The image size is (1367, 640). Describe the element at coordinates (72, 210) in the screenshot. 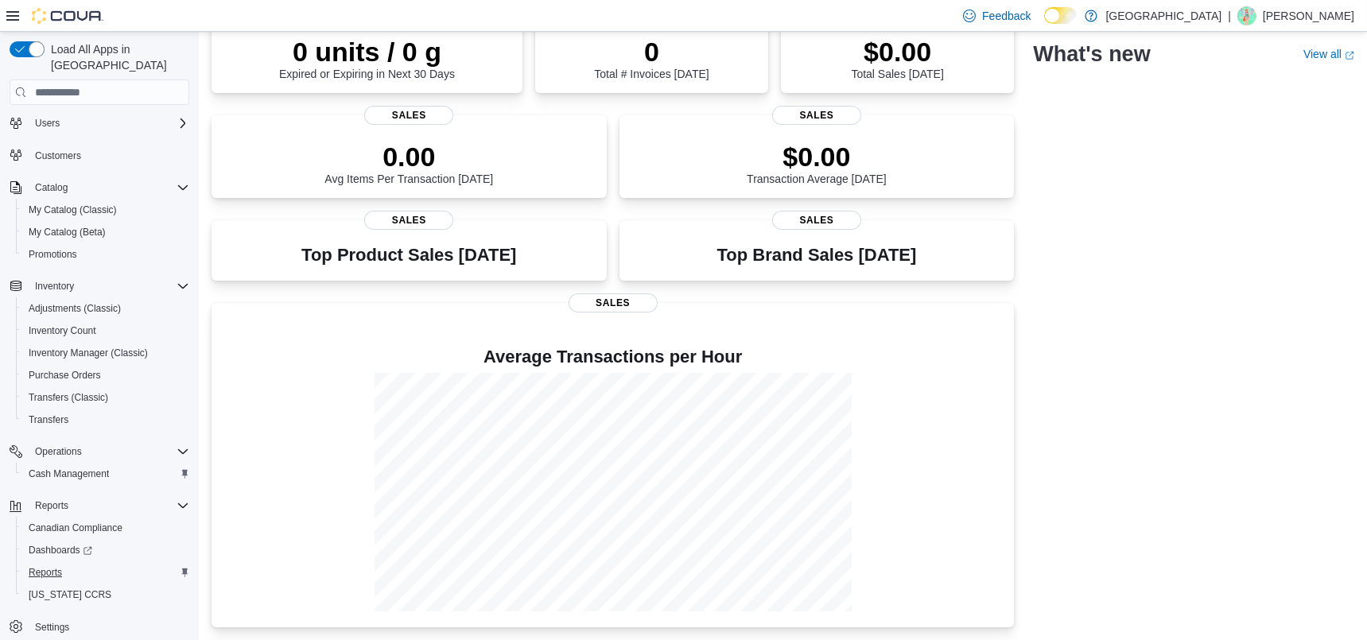

I see `a: My Catalog (Classic)` at that location.